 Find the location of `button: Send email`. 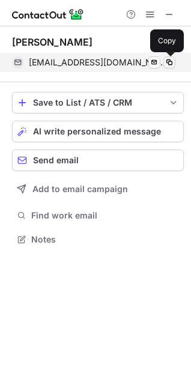

button: Send email is located at coordinates (98, 160).